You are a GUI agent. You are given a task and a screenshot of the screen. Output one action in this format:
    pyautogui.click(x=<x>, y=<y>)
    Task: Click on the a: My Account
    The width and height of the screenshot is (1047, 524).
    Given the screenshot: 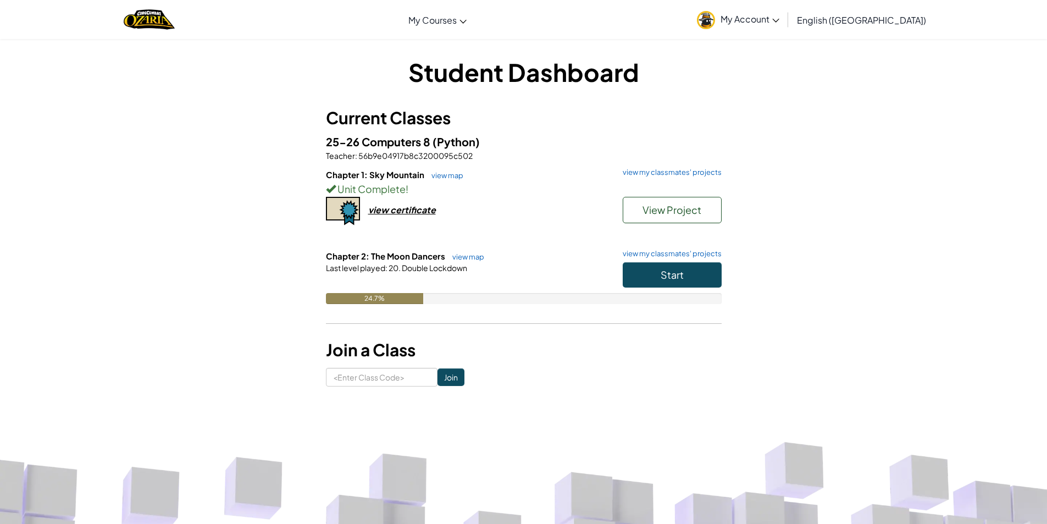 What is the action you would take?
    pyautogui.click(x=738, y=19)
    